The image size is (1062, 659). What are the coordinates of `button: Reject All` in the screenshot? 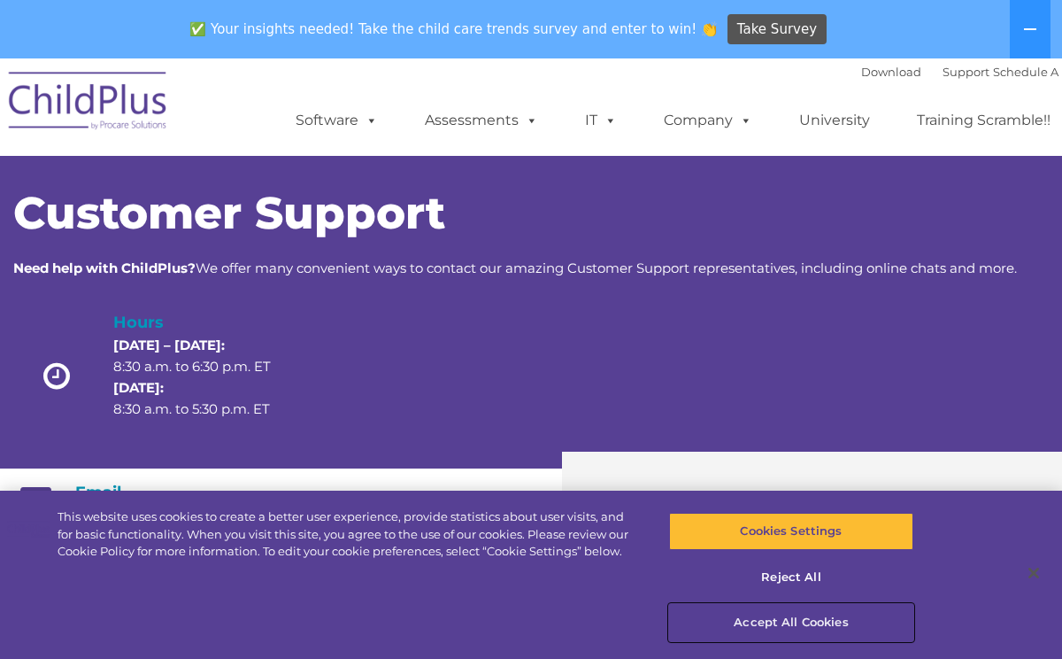 It's located at (792, 577).